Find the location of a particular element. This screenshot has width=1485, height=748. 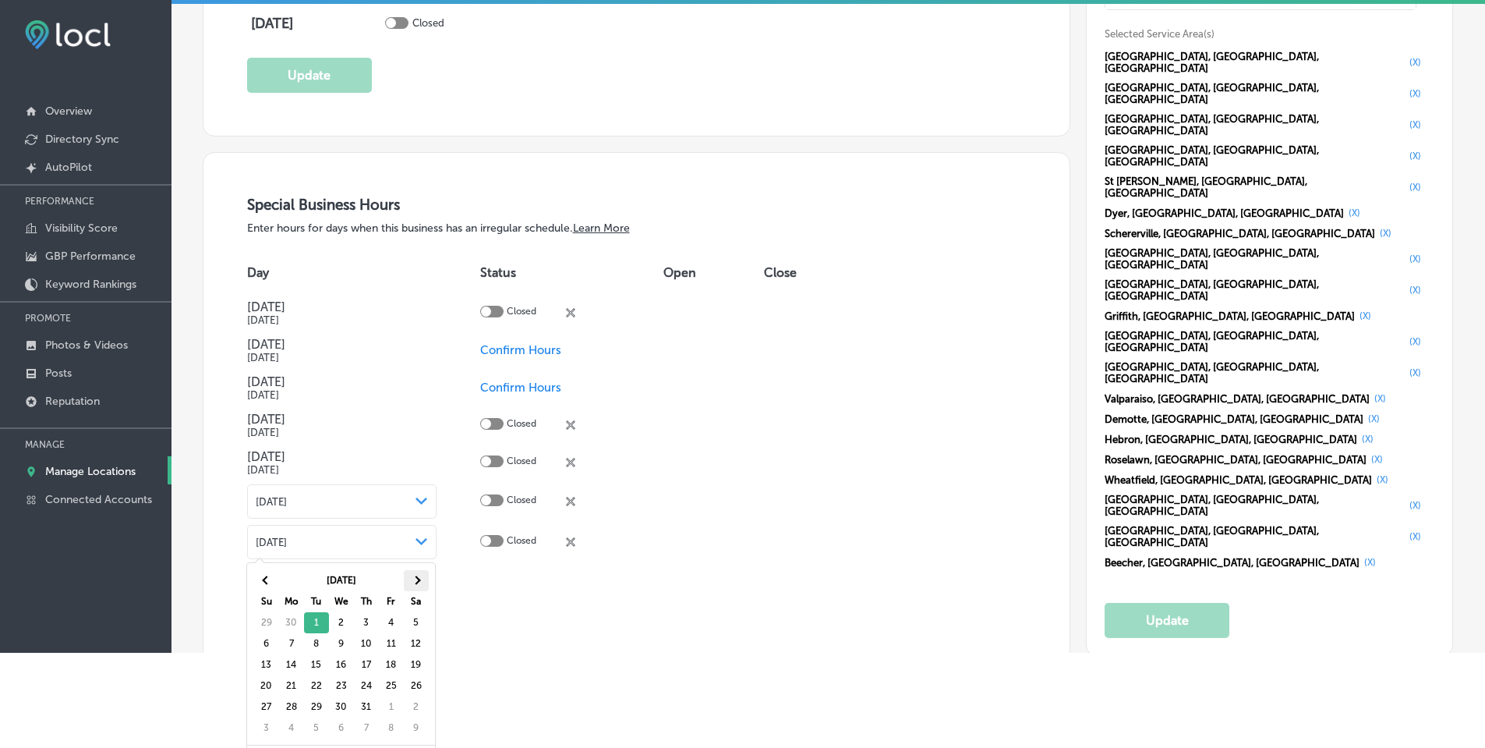

h3: Special Business Hours is located at coordinates (637, 204).